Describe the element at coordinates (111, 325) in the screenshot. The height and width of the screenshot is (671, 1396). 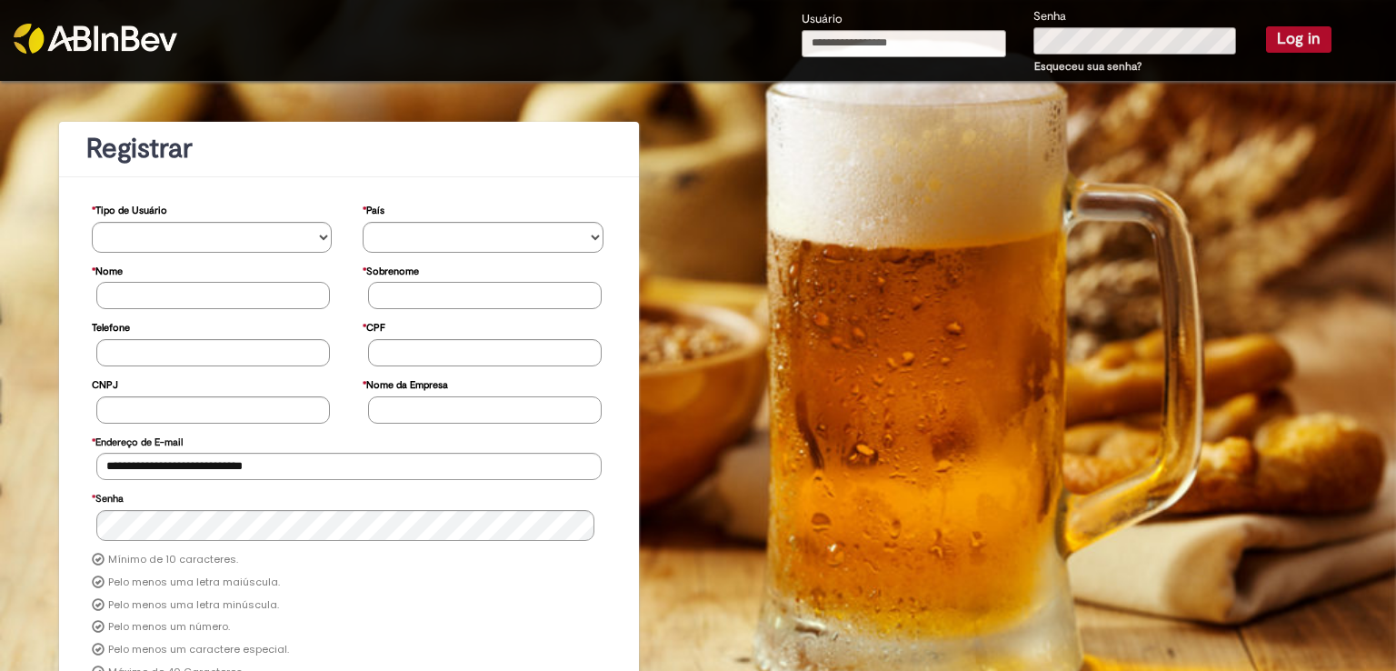
I see `label: Telefone` at that location.